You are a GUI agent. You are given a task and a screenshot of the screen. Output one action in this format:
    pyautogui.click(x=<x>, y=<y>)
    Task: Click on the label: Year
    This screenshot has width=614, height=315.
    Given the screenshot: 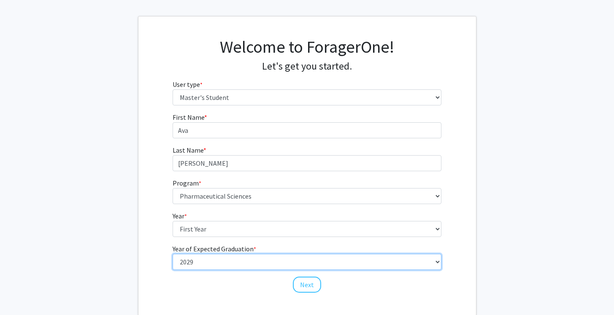 What is the action you would take?
    pyautogui.click(x=180, y=216)
    